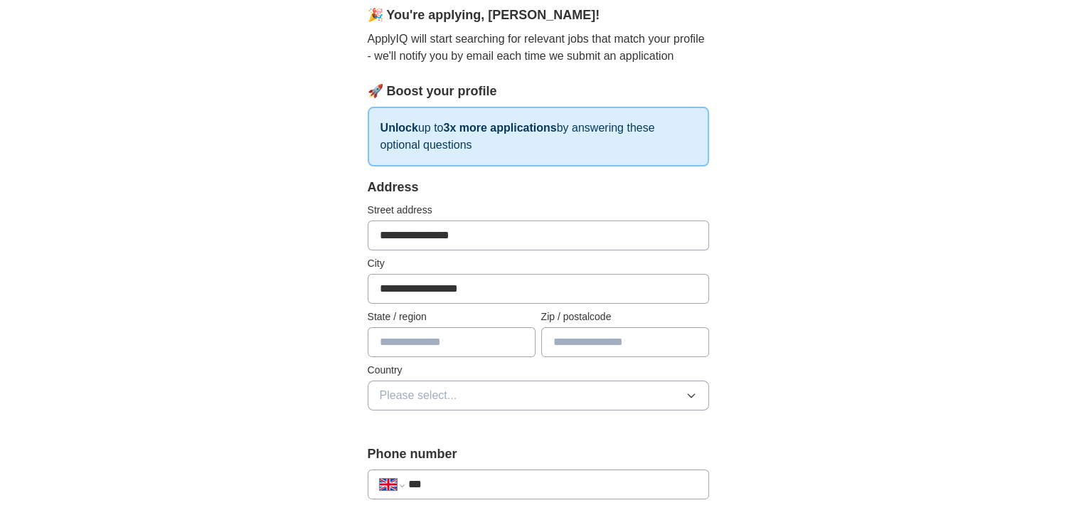 The image size is (1076, 525). I want to click on p: ApplyIQ will start searching for relevant jobs that match your profile - we'll notify you by emai..., so click(538, 48).